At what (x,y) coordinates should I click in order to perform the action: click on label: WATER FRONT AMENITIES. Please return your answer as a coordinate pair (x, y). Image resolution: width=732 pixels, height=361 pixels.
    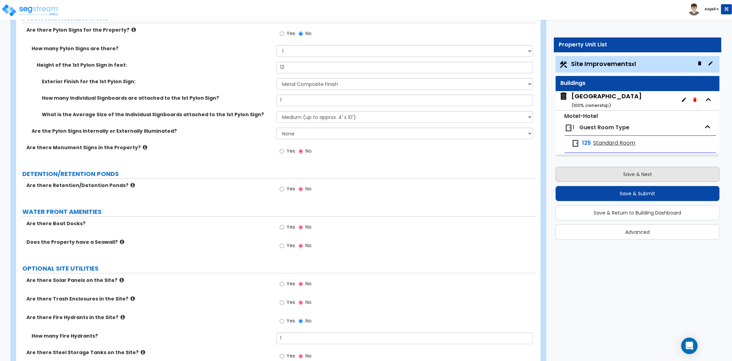
    Looking at the image, I should click on (280, 212).